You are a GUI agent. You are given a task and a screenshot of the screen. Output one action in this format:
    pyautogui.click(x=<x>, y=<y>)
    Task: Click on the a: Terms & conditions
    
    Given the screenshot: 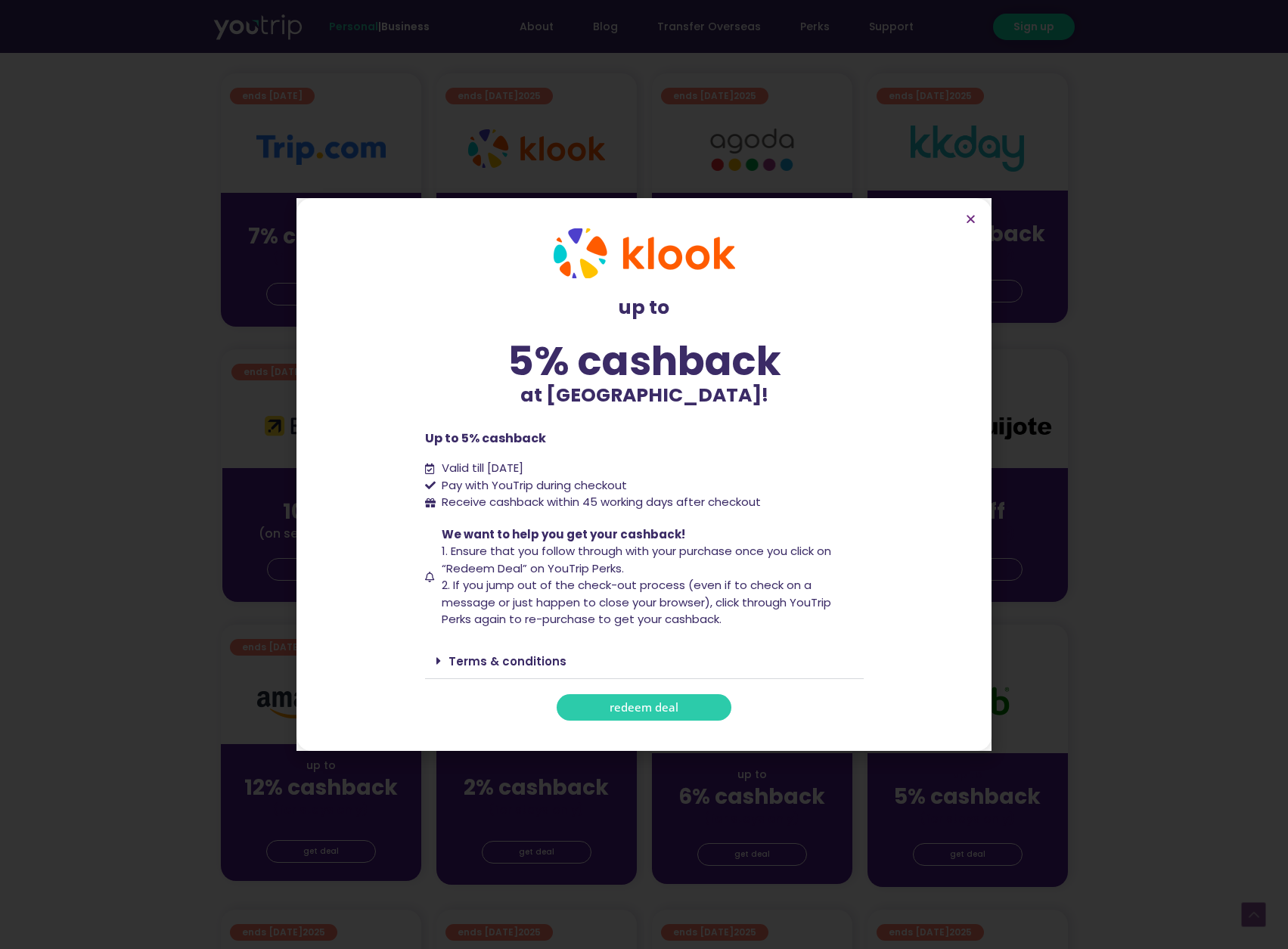 What is the action you would take?
    pyautogui.click(x=507, y=661)
    